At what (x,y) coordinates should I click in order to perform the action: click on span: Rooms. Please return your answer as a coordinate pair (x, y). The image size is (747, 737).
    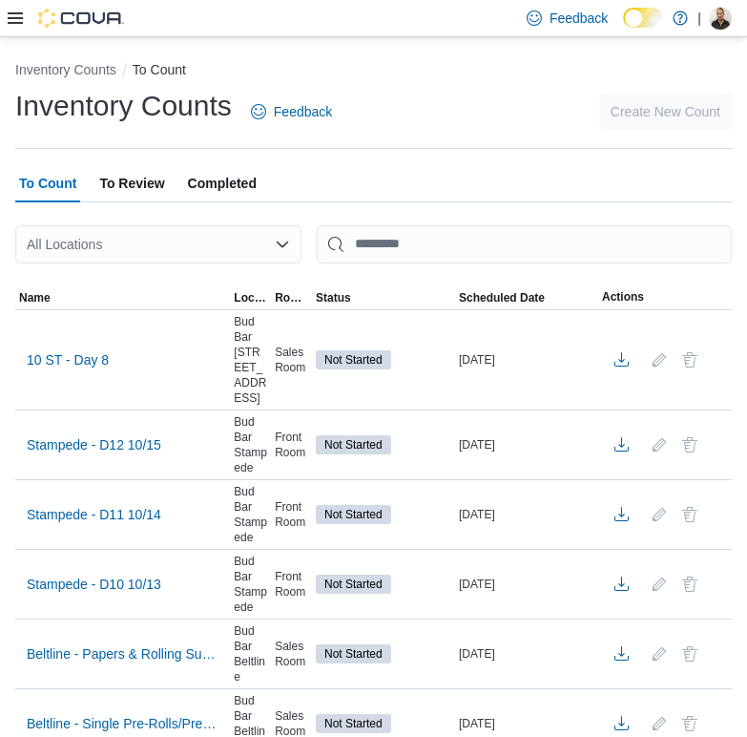
    Looking at the image, I should click on (291, 298).